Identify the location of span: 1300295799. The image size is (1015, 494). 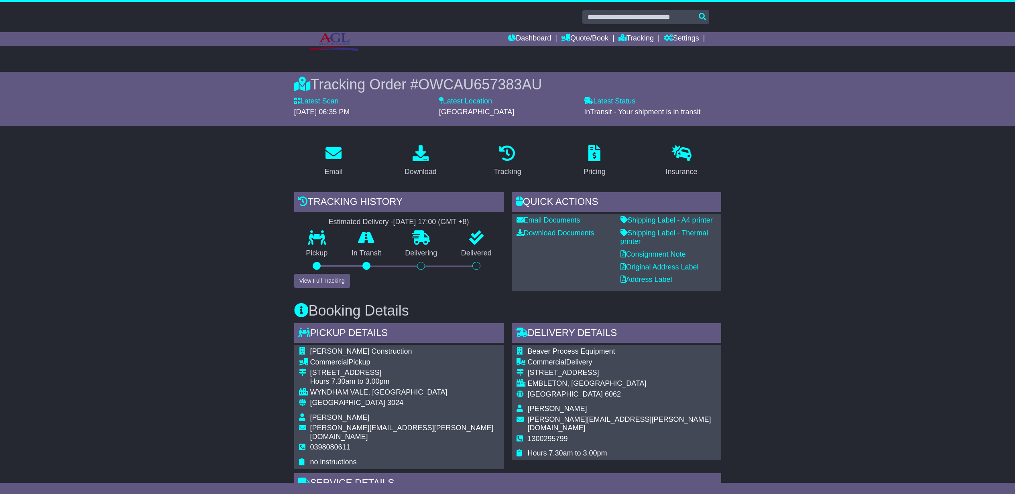
(548, 439).